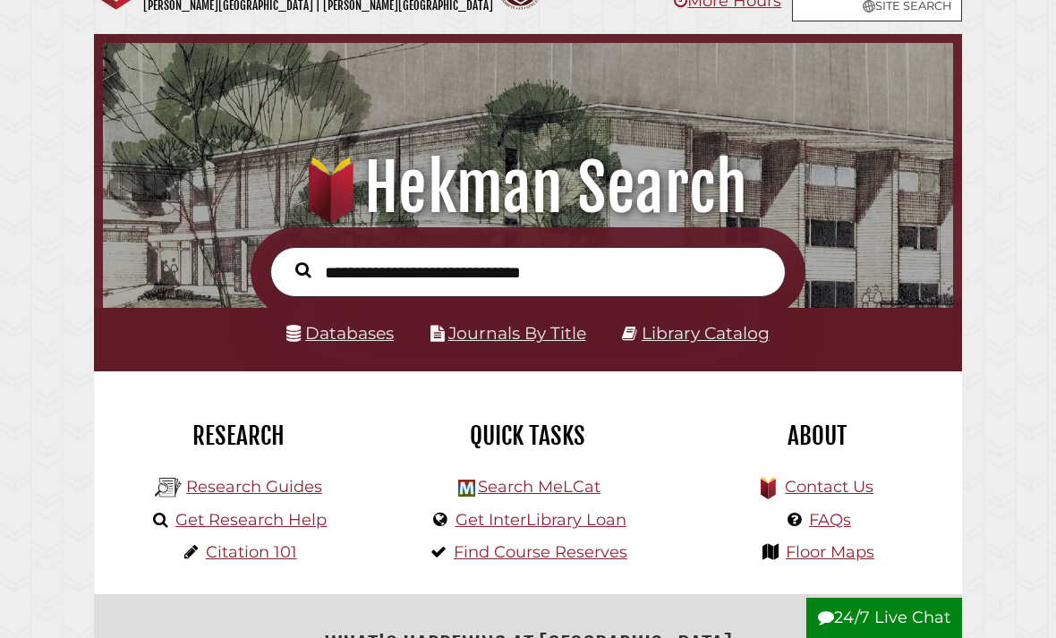 The height and width of the screenshot is (638, 1056). Describe the element at coordinates (238, 436) in the screenshot. I see `h2: Research` at that location.